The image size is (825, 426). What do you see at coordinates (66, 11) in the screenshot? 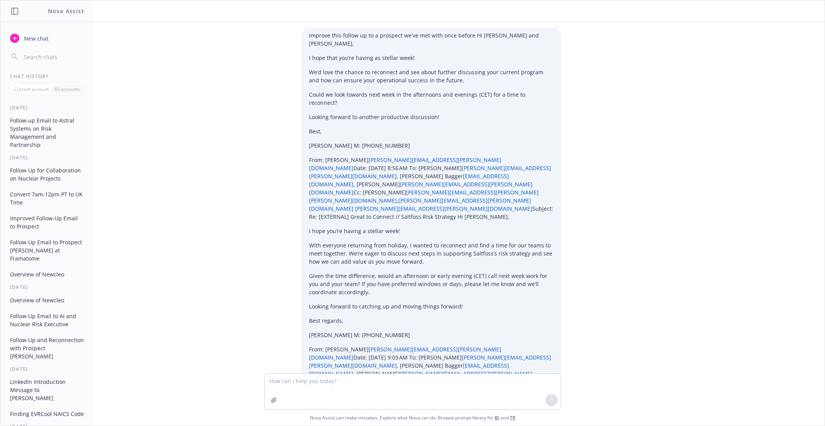
I see `h1: Nova Assist` at bounding box center [66, 11].